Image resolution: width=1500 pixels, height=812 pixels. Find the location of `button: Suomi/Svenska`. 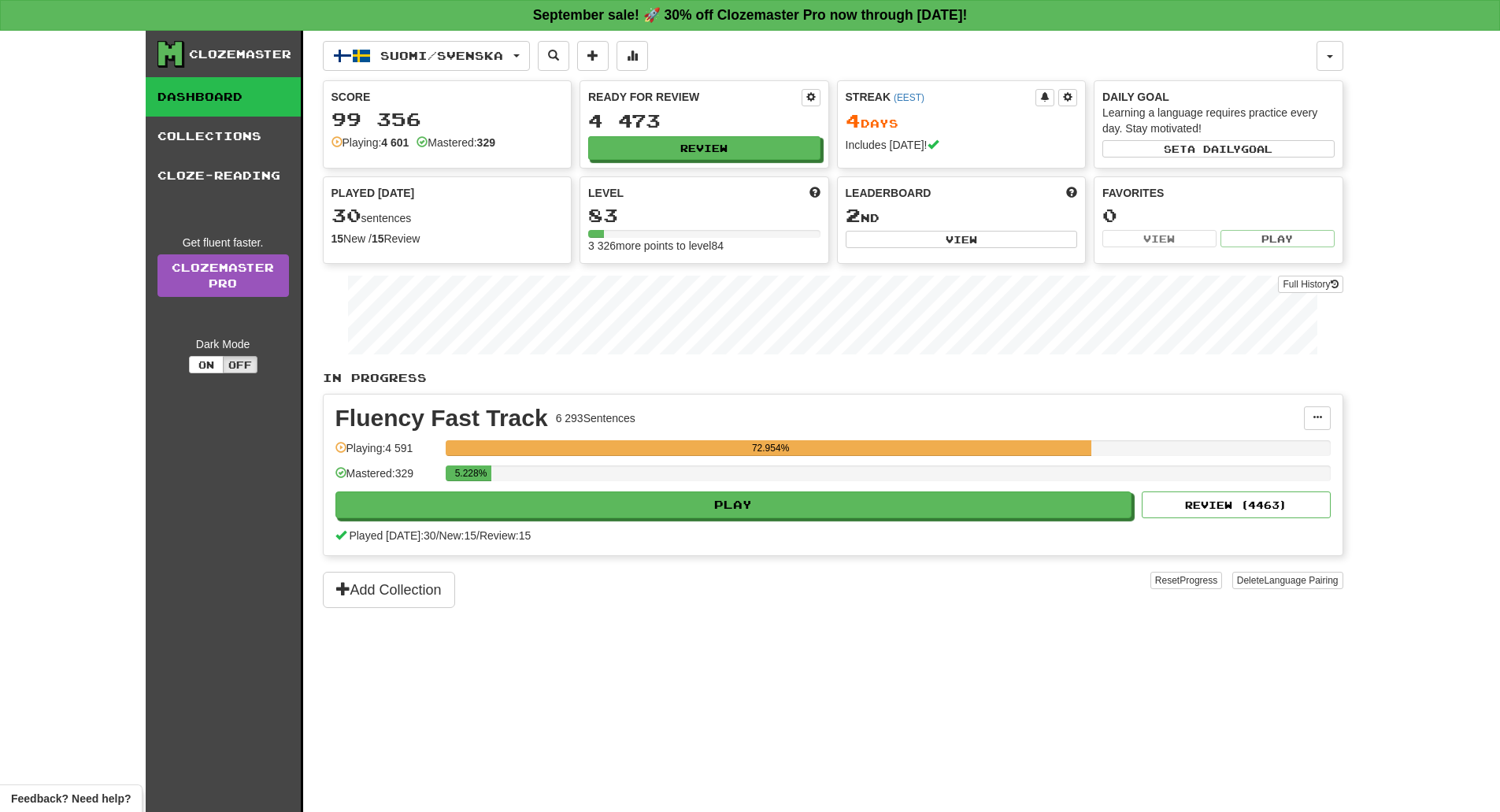

button: Suomi/Svenska is located at coordinates (426, 56).